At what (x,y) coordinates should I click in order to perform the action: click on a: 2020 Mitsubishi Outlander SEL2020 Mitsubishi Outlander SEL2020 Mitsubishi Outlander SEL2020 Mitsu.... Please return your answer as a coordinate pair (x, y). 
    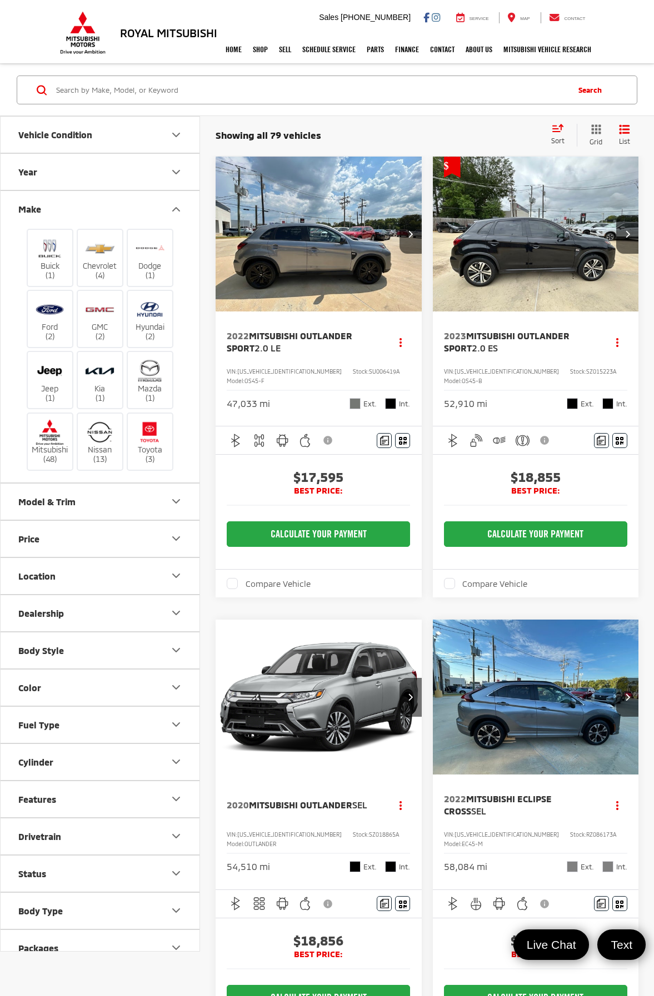
    Looking at the image, I should click on (319, 697).